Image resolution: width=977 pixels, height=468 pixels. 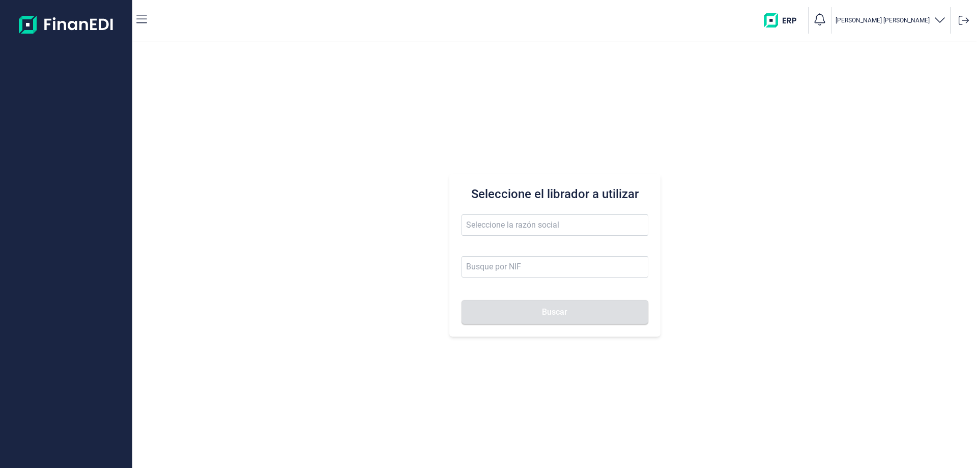 I want to click on img: Logo de aplicación, so click(x=66, y=24).